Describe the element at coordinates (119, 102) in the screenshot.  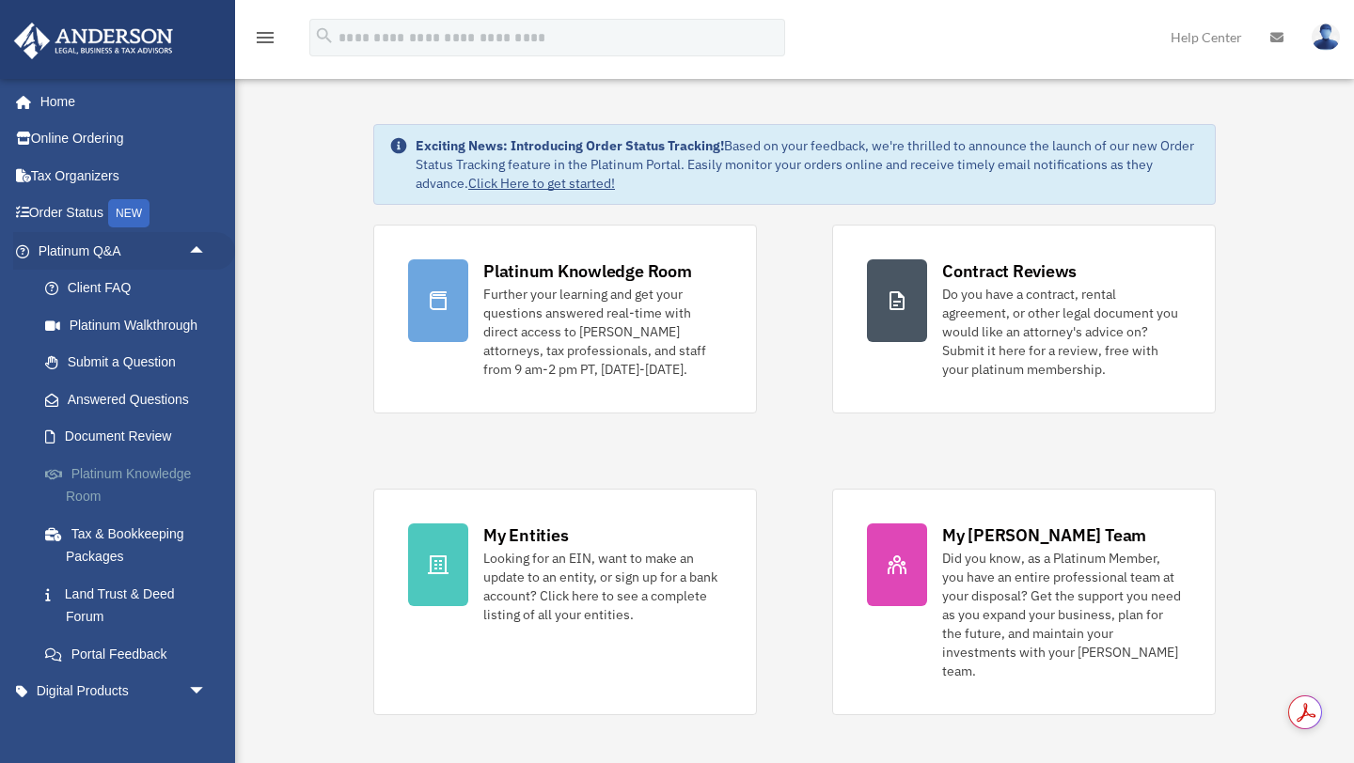
I see `a: Home` at that location.